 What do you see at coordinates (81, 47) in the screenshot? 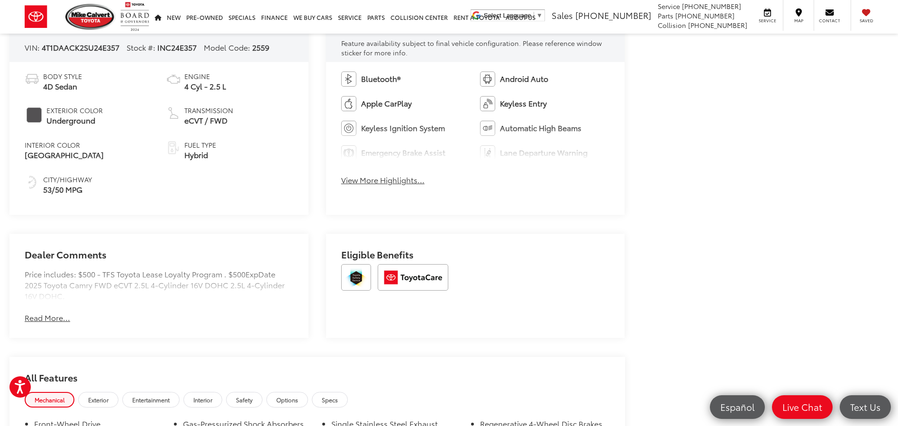
I see `span: 4T1DAACK2SU24E357` at bounding box center [81, 47].